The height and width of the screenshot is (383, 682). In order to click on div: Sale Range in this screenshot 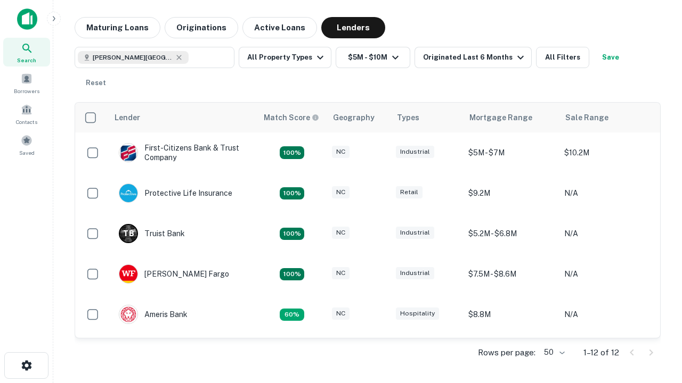, I will do `click(586, 118)`.